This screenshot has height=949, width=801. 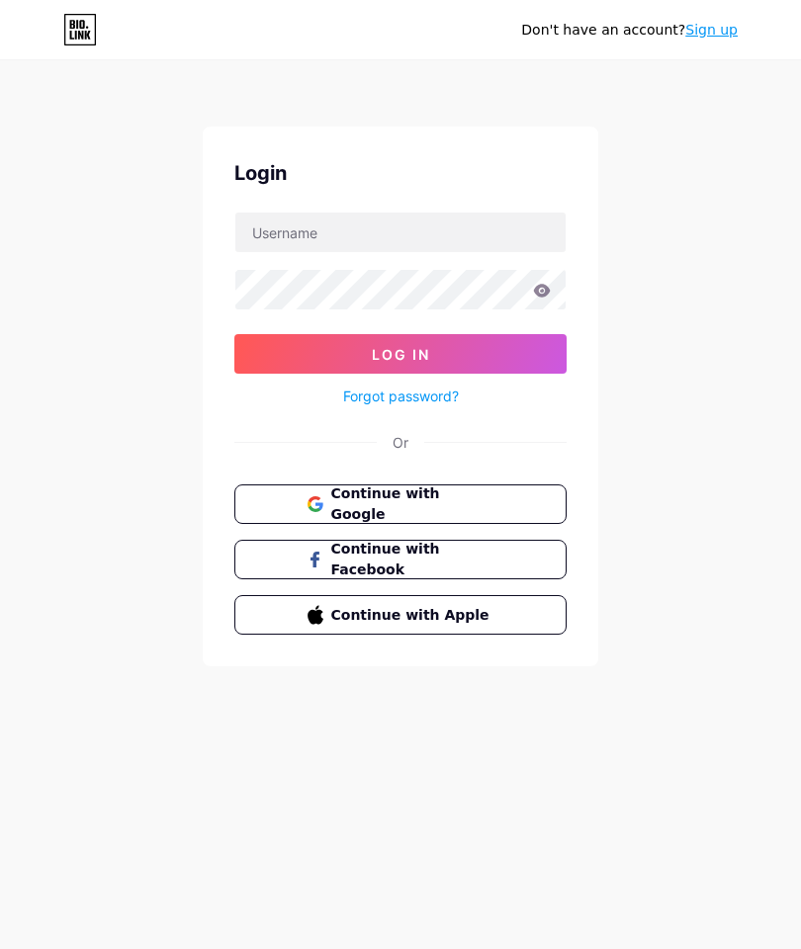 I want to click on a: Sign up, so click(x=711, y=30).